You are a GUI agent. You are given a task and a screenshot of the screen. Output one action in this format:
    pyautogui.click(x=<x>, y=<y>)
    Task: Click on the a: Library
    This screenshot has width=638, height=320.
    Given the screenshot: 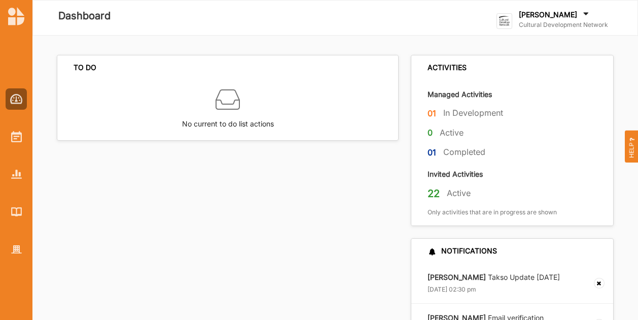 What is the action you would take?
    pyautogui.click(x=16, y=212)
    